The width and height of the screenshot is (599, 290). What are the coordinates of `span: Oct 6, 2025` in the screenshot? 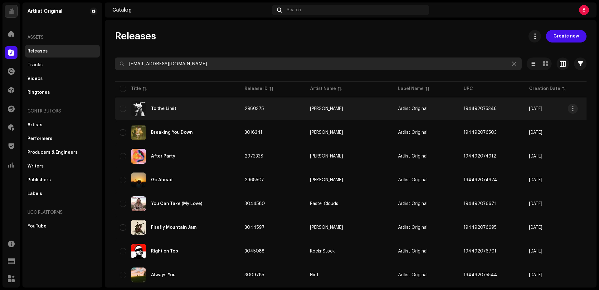 It's located at (536, 251).